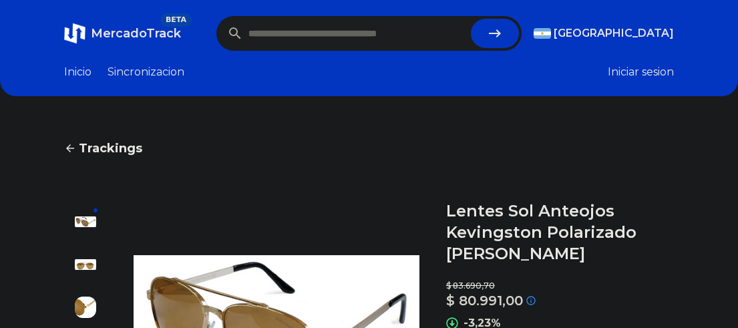  Describe the element at coordinates (368, 148) in the screenshot. I see `a: Trackings` at that location.